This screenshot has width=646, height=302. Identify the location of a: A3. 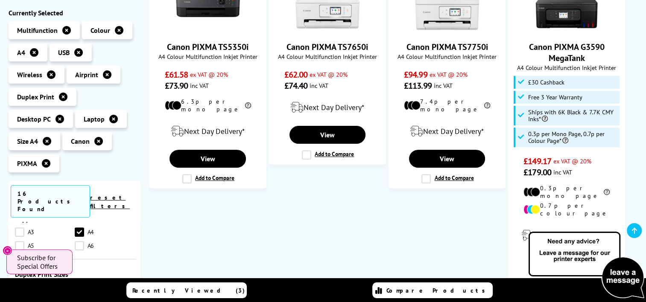
(45, 232).